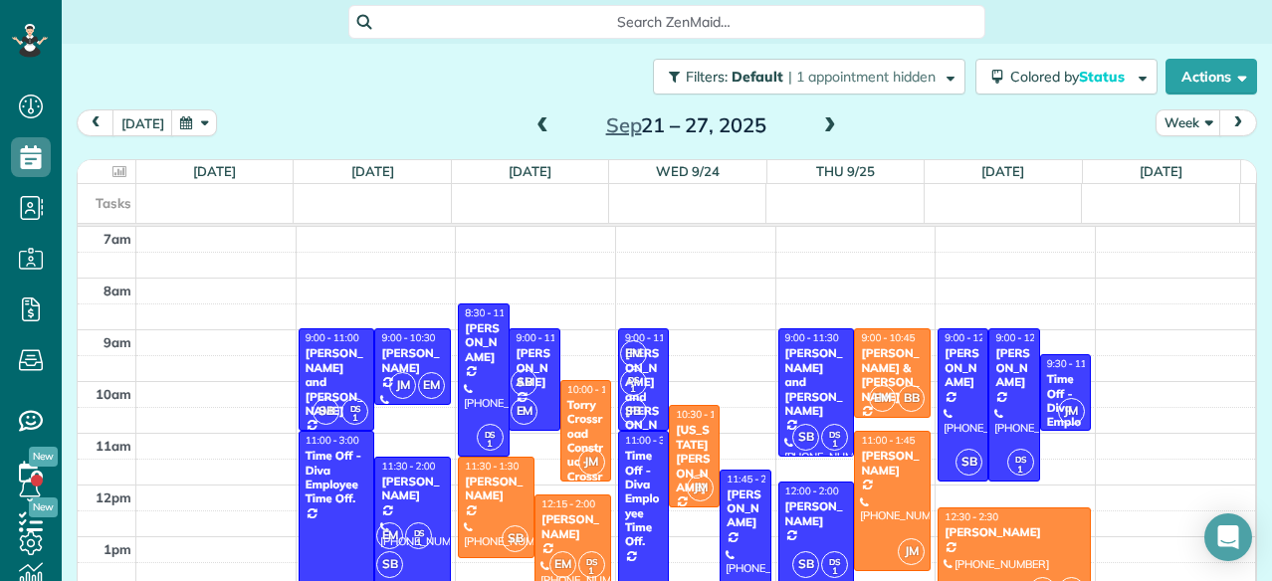 This screenshot has height=581, width=1272. What do you see at coordinates (887, 337) in the screenshot?
I see `span: 9:00 - 10:45` at bounding box center [887, 337].